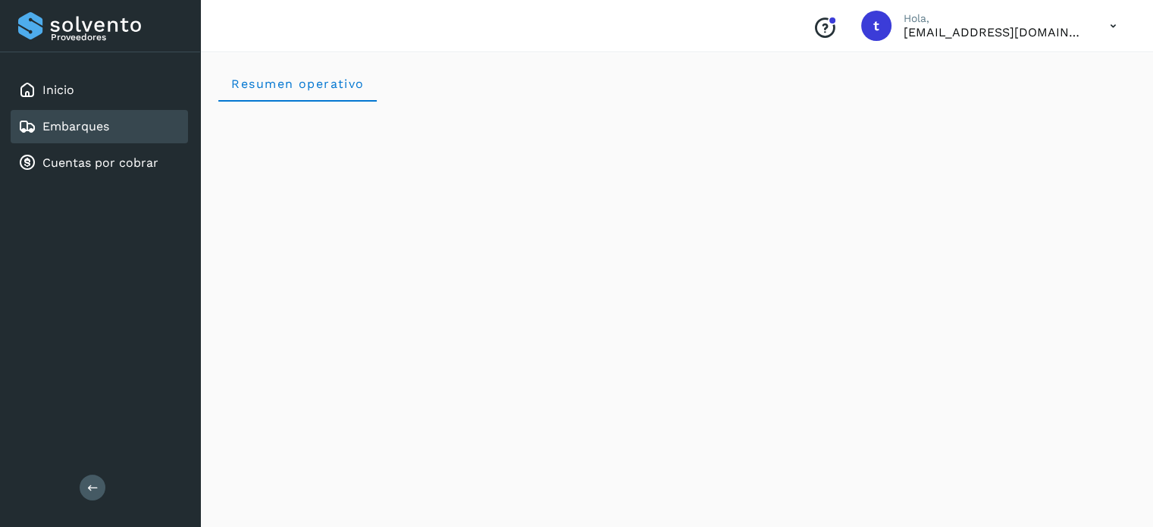 Image resolution: width=1153 pixels, height=527 pixels. I want to click on a: Embarques, so click(76, 126).